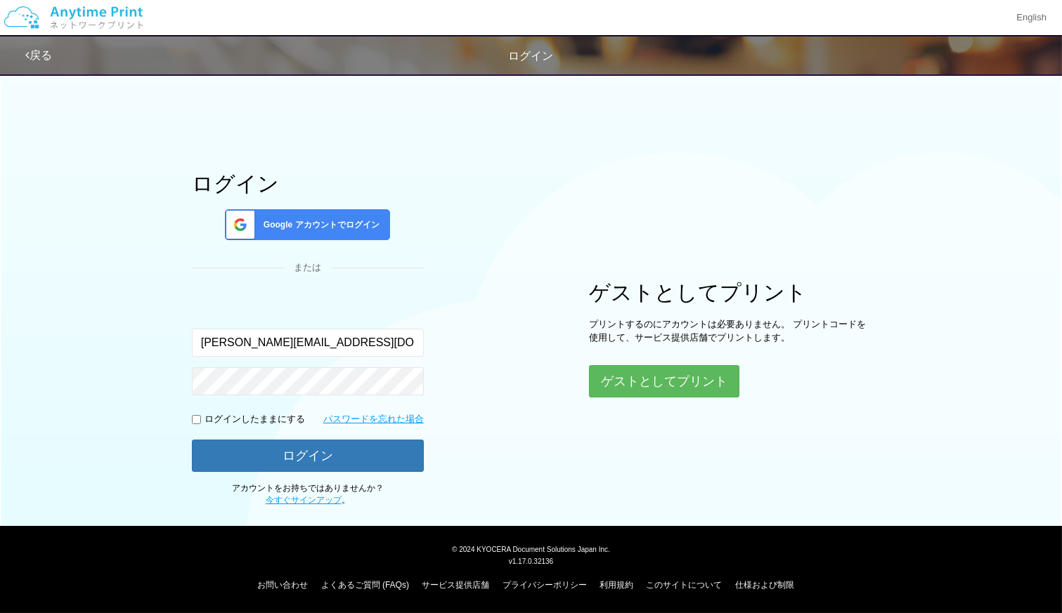  Describe the element at coordinates (308, 268) in the screenshot. I see `div: または` at that location.